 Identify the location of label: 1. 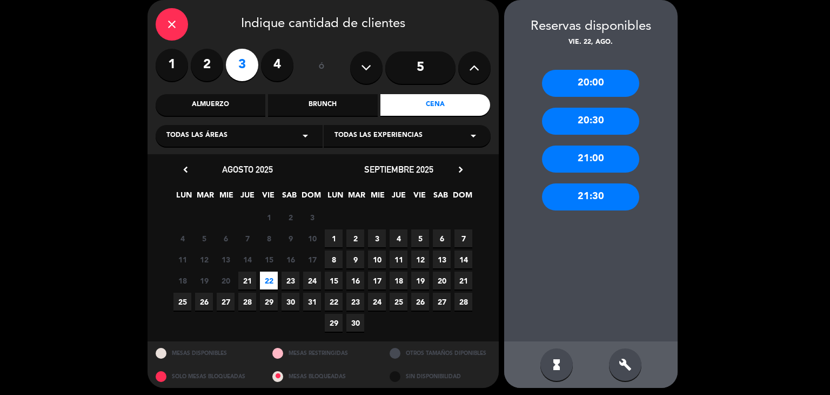
(172, 65).